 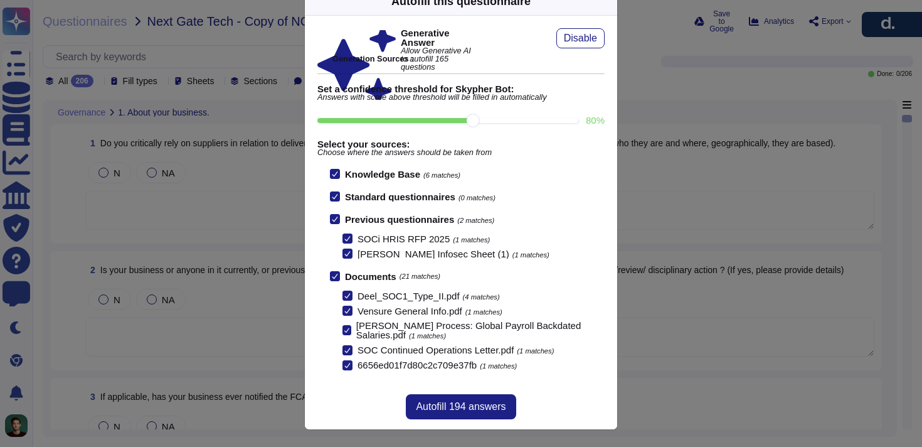 What do you see at coordinates (383, 174) in the screenshot?
I see `b: Knowledge Base` at bounding box center [383, 174].